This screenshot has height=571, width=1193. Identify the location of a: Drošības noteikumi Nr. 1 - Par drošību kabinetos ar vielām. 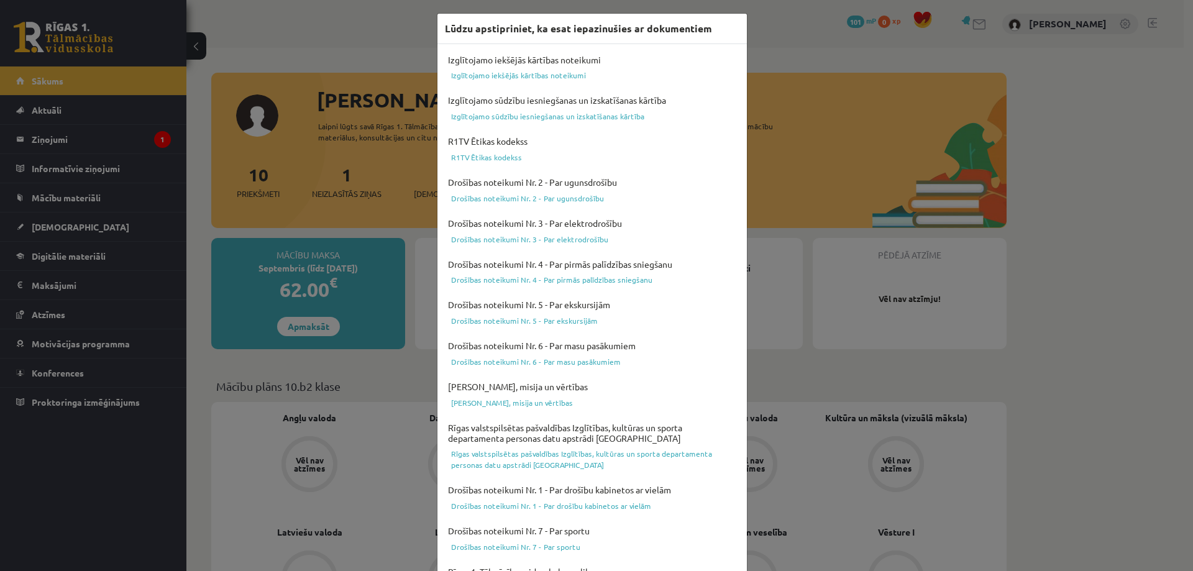
(592, 506).